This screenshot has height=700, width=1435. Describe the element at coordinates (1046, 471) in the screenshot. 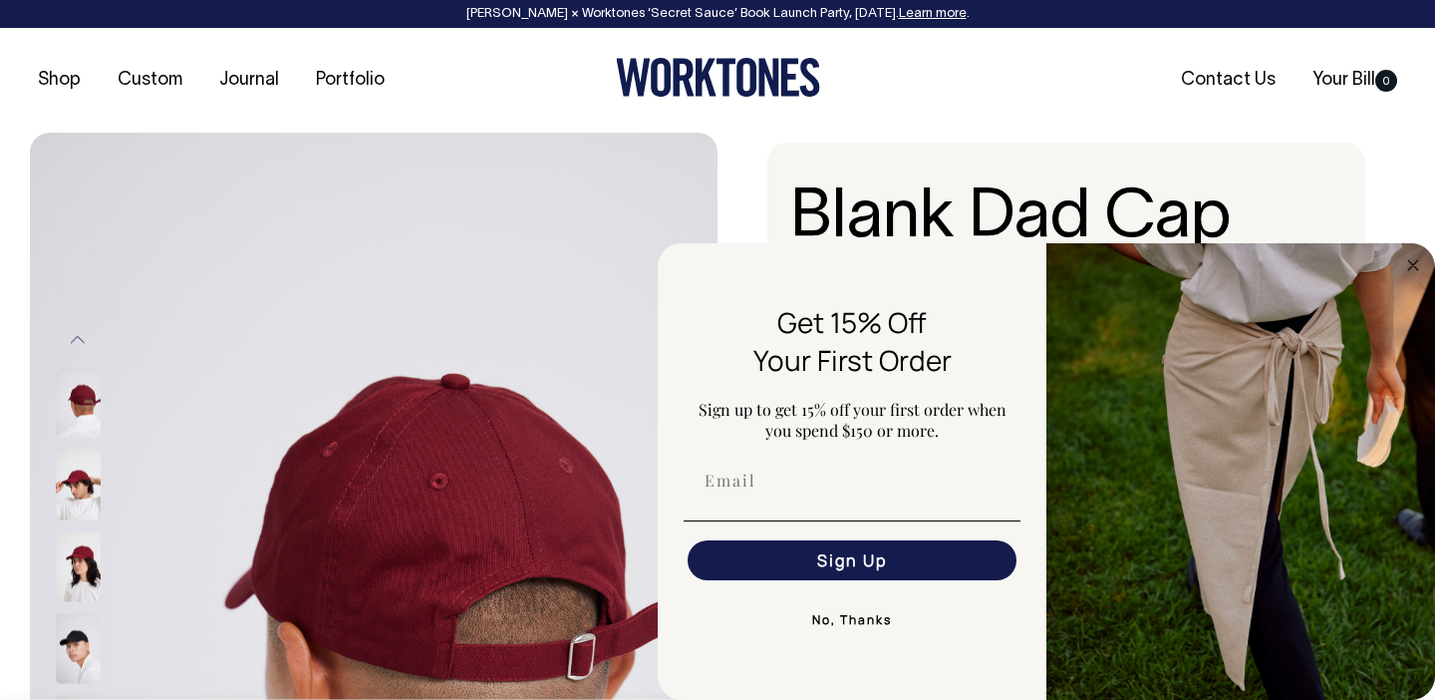

I see `div: FLYOUT Form` at that location.